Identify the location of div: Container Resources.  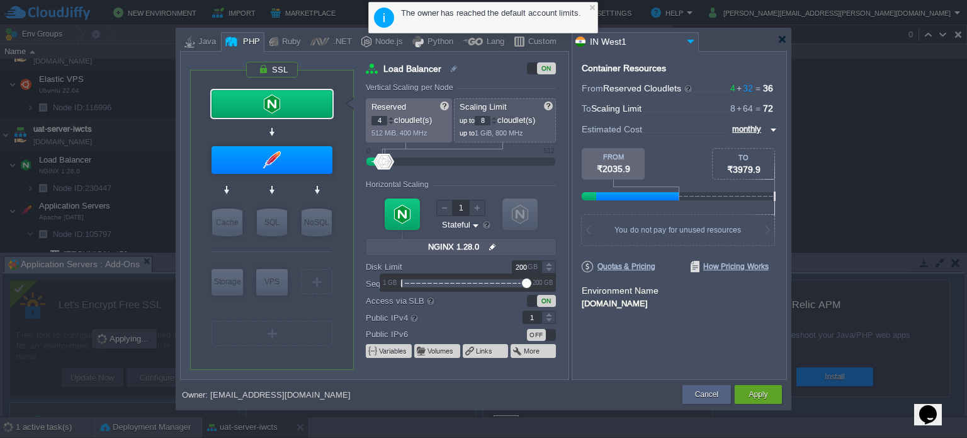
(624, 68).